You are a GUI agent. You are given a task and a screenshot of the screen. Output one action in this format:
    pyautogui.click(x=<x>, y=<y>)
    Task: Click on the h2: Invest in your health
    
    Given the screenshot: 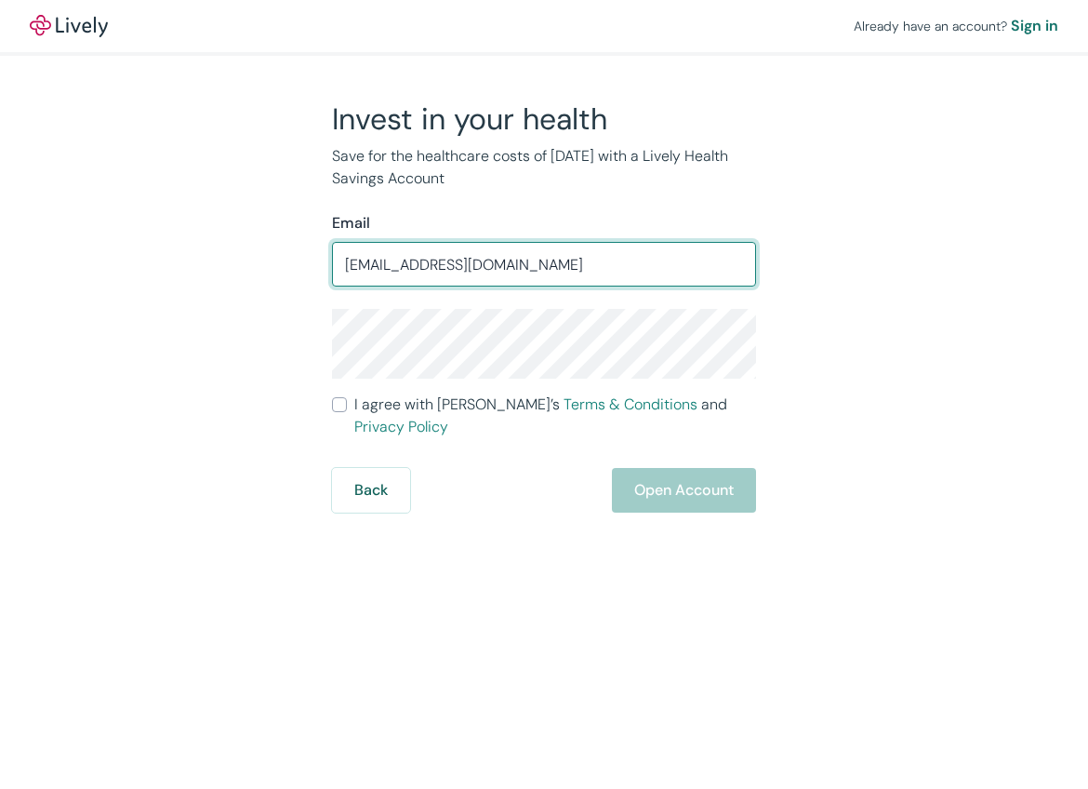 What is the action you would take?
    pyautogui.click(x=544, y=119)
    